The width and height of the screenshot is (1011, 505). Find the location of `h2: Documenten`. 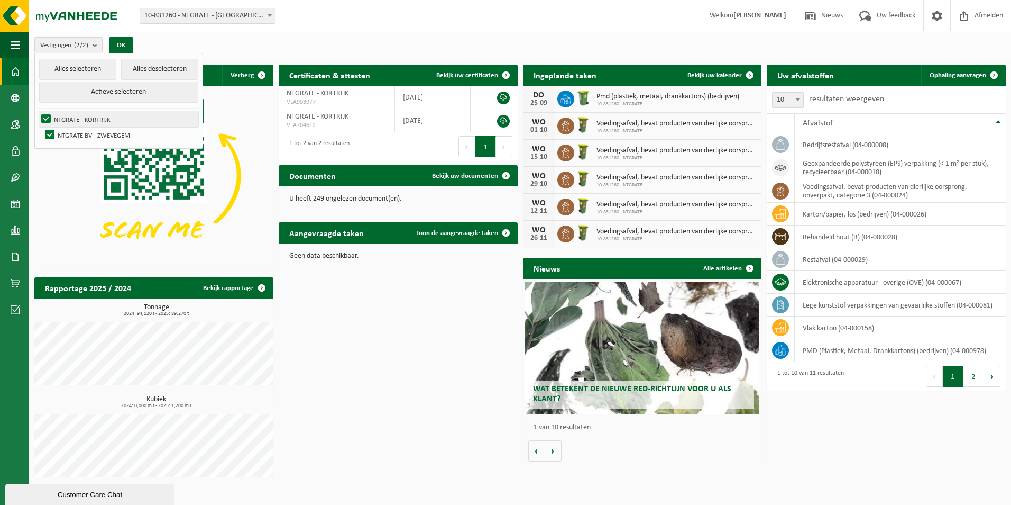

h2: Documenten is located at coordinates (313, 175).